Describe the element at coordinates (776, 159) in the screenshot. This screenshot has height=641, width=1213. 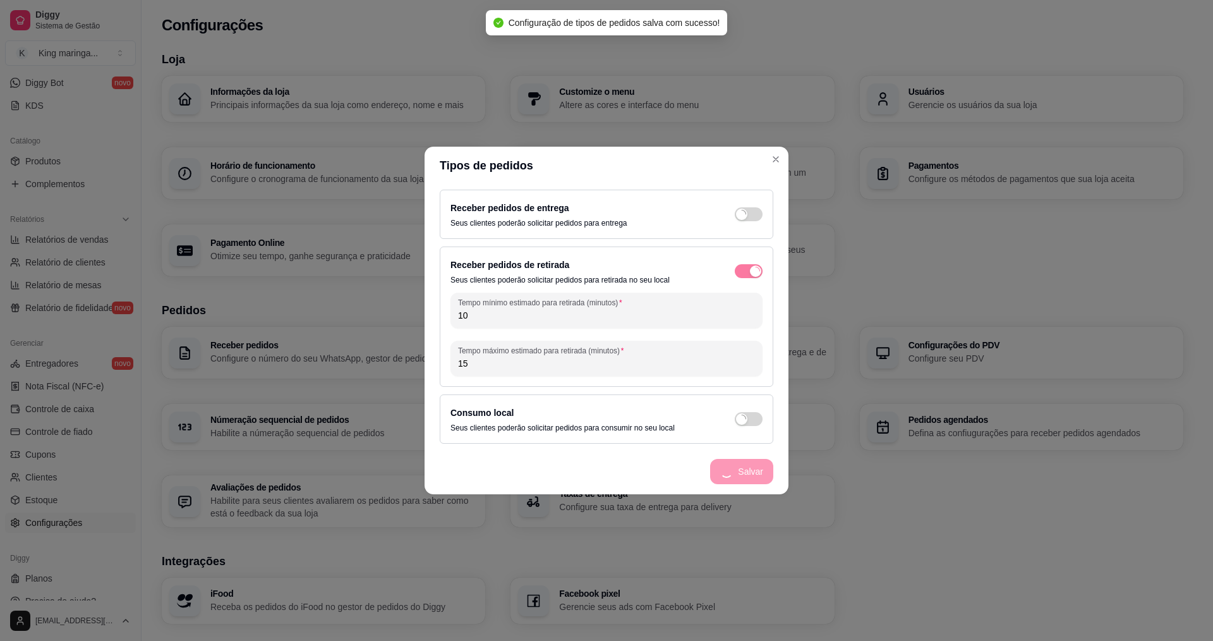
I see `button: Close` at that location.